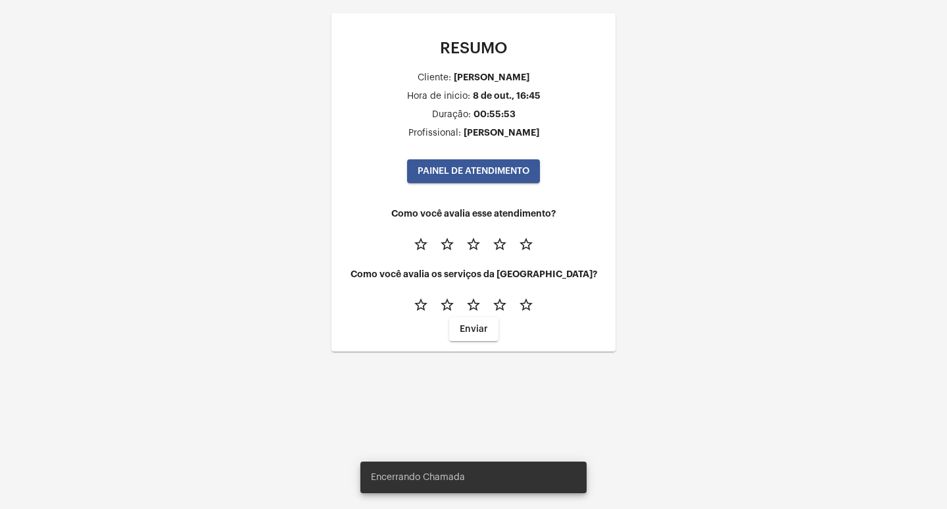 This screenshot has height=509, width=947. What do you see at coordinates (474, 213) in the screenshot?
I see `h4: Como você avalia esse atendimento?` at bounding box center [474, 213].